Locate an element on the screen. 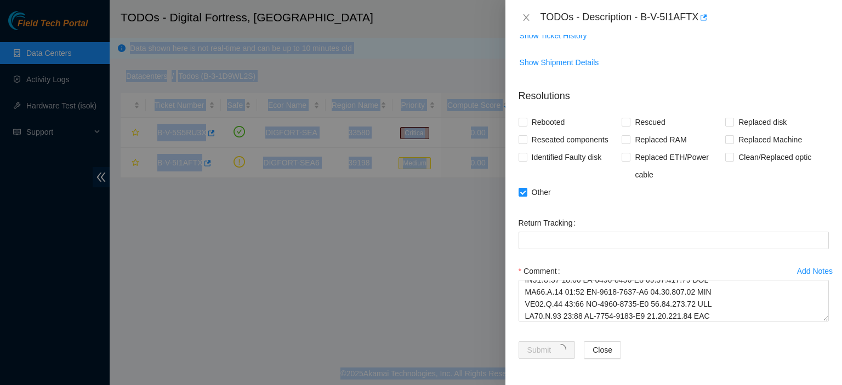  span: Replaced ETH/Power cable is located at coordinates (678, 166).